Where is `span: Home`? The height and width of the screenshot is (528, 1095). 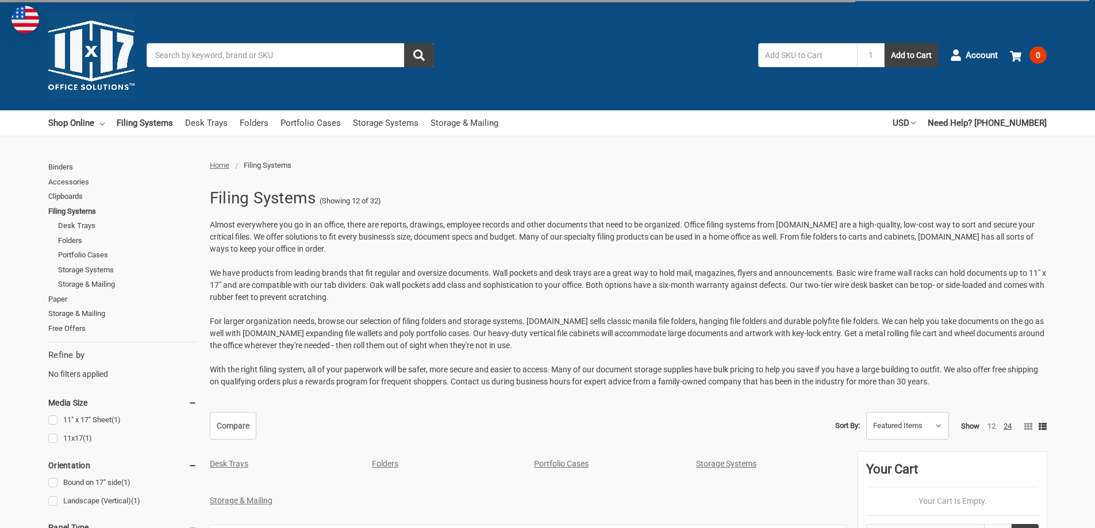 span: Home is located at coordinates (220, 165).